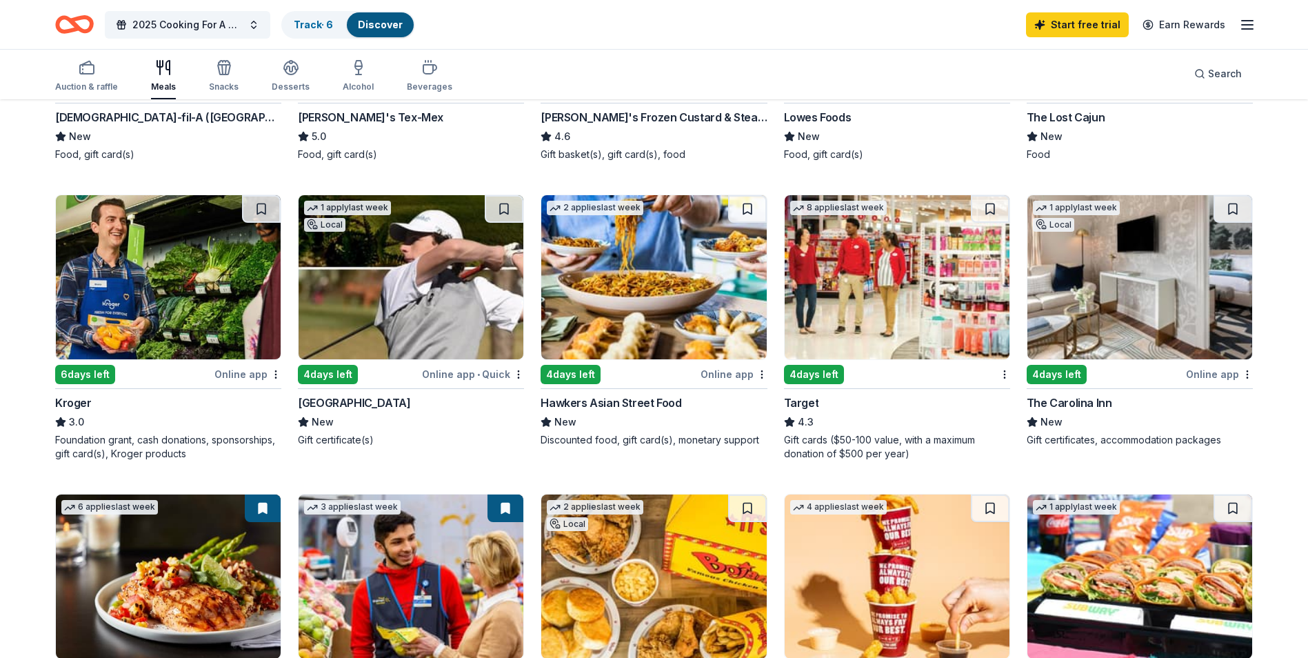 The width and height of the screenshot is (1308, 658). Describe the element at coordinates (163, 87) in the screenshot. I see `div: Meals` at that location.